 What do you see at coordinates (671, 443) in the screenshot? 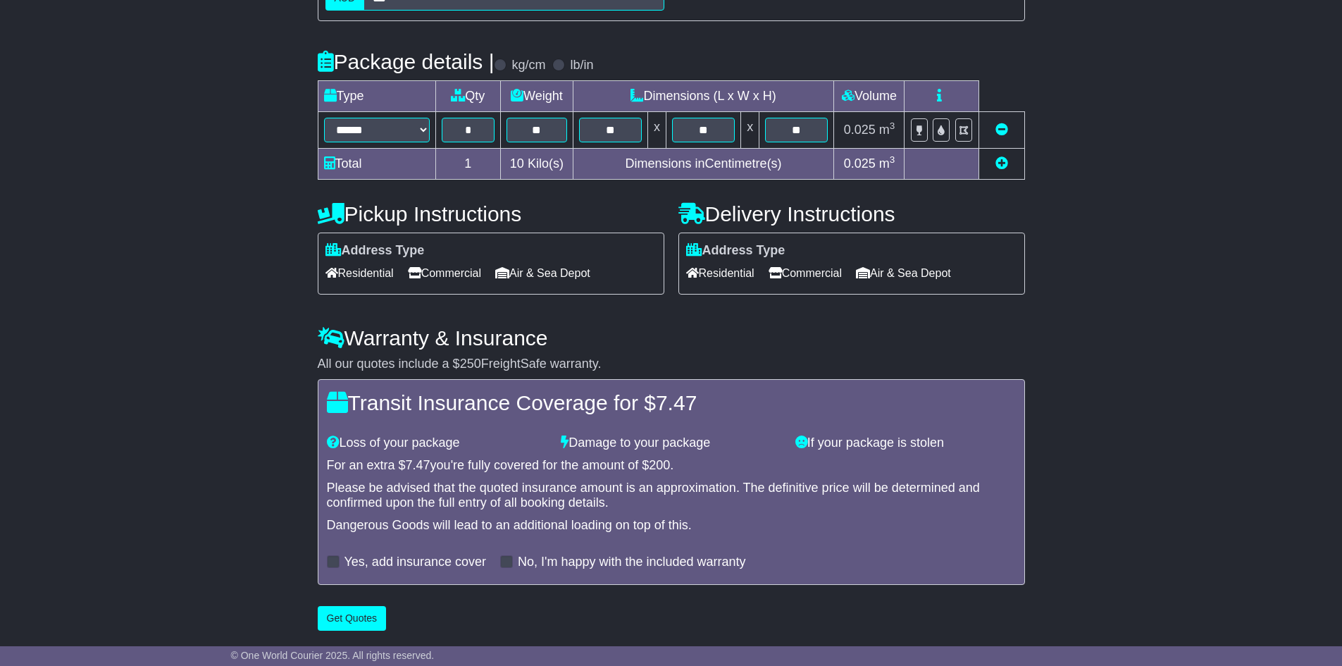
I see `div: Damage to your package` at bounding box center [671, 443].